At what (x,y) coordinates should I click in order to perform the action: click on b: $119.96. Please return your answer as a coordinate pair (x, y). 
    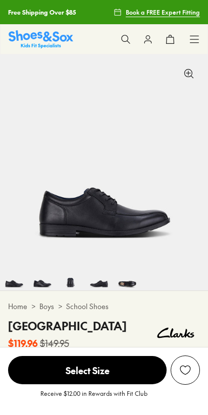
    Looking at the image, I should click on (23, 343).